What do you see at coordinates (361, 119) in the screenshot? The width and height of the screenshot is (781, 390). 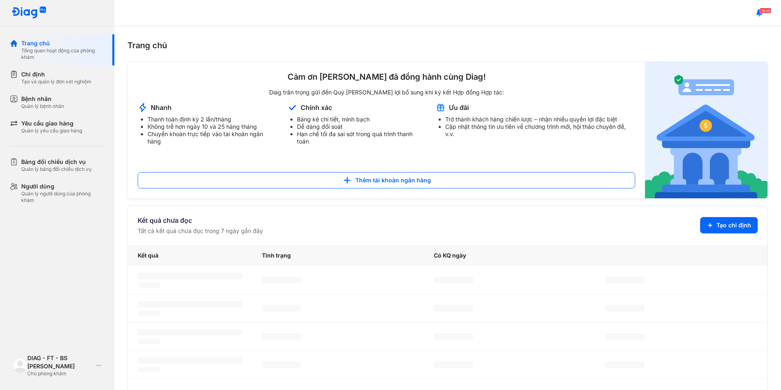 I see `li: Bảng kê chi tiết, minh bạch` at bounding box center [361, 119].